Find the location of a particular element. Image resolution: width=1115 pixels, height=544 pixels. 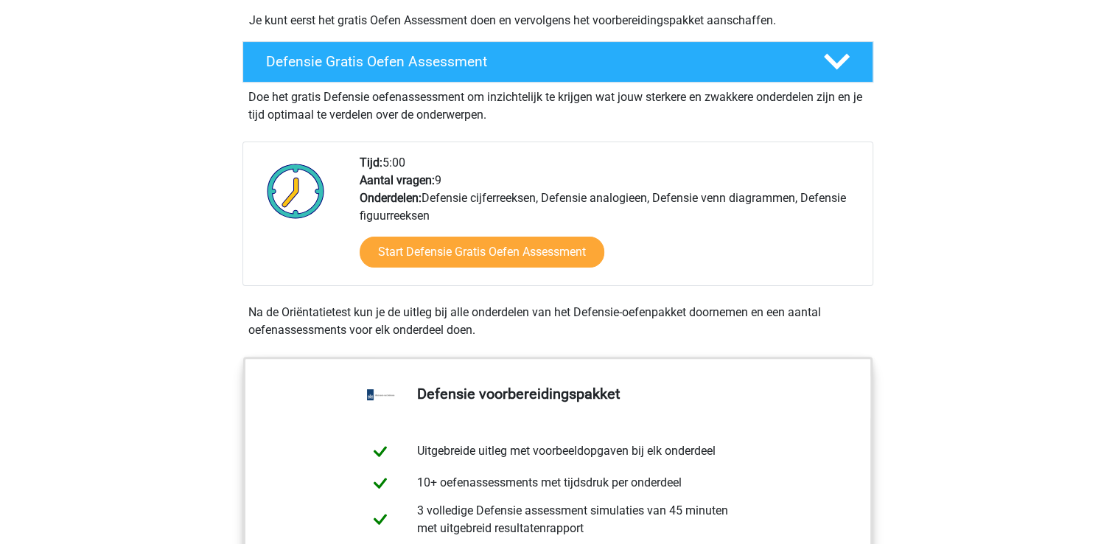

b: Aantal vragen: is located at coordinates (397, 180).